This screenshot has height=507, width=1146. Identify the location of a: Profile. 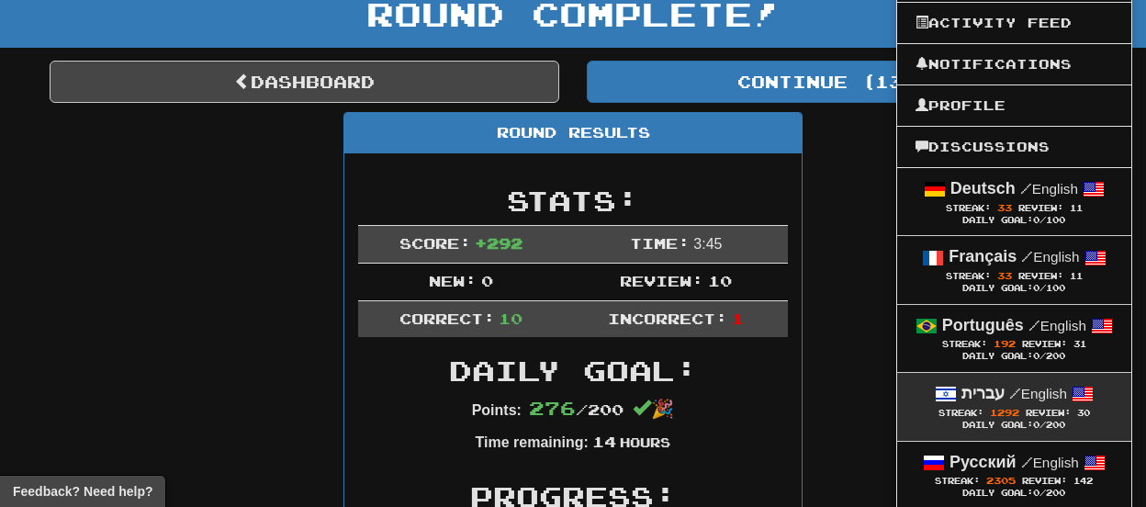
(1014, 106).